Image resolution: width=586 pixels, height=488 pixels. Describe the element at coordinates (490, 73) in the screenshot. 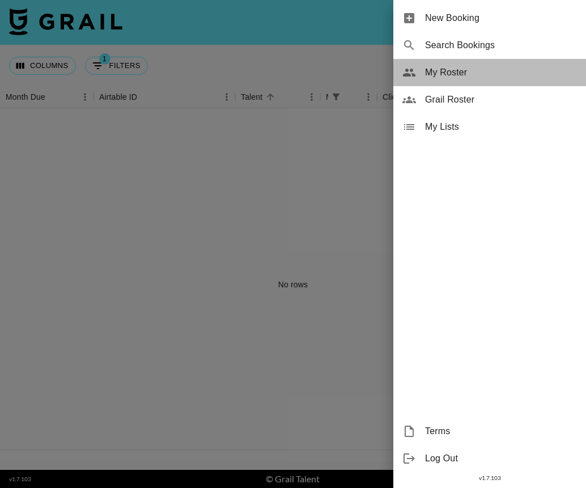

I see `div: My Roster` at that location.